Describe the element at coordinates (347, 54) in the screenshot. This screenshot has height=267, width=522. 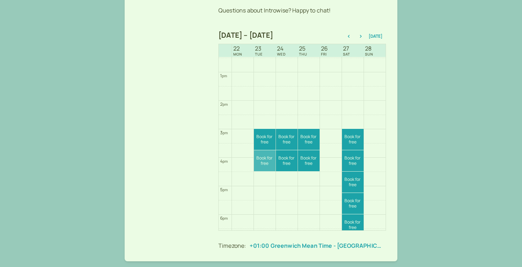
I see `span: SAT` at that location.